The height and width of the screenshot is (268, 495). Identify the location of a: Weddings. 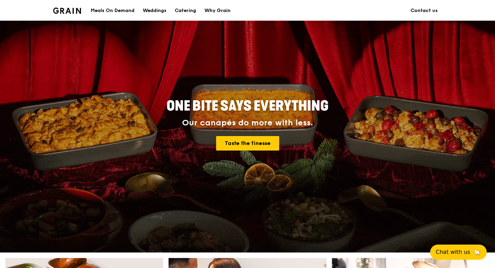
(155, 11).